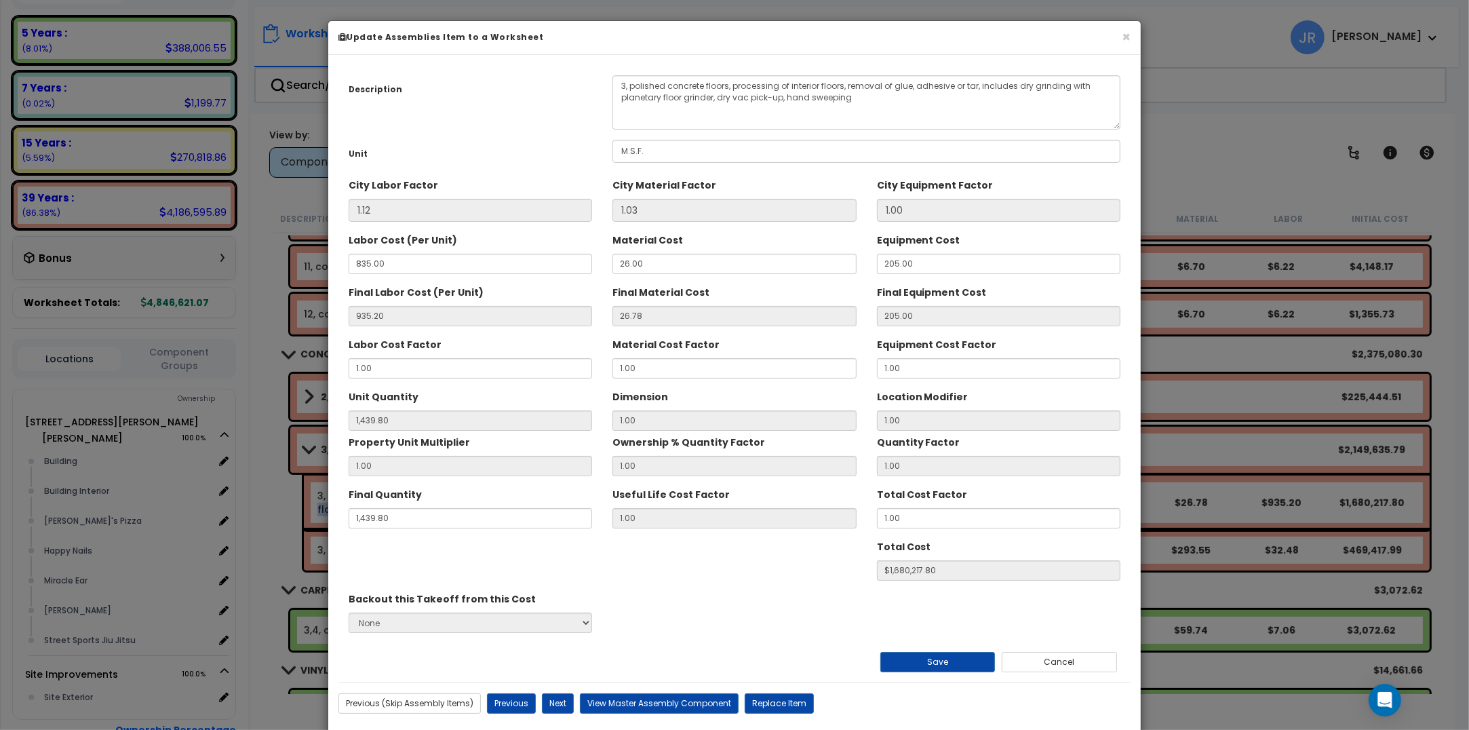 This screenshot has width=1469, height=730. Describe the element at coordinates (511, 703) in the screenshot. I see `button: Previous` at that location.